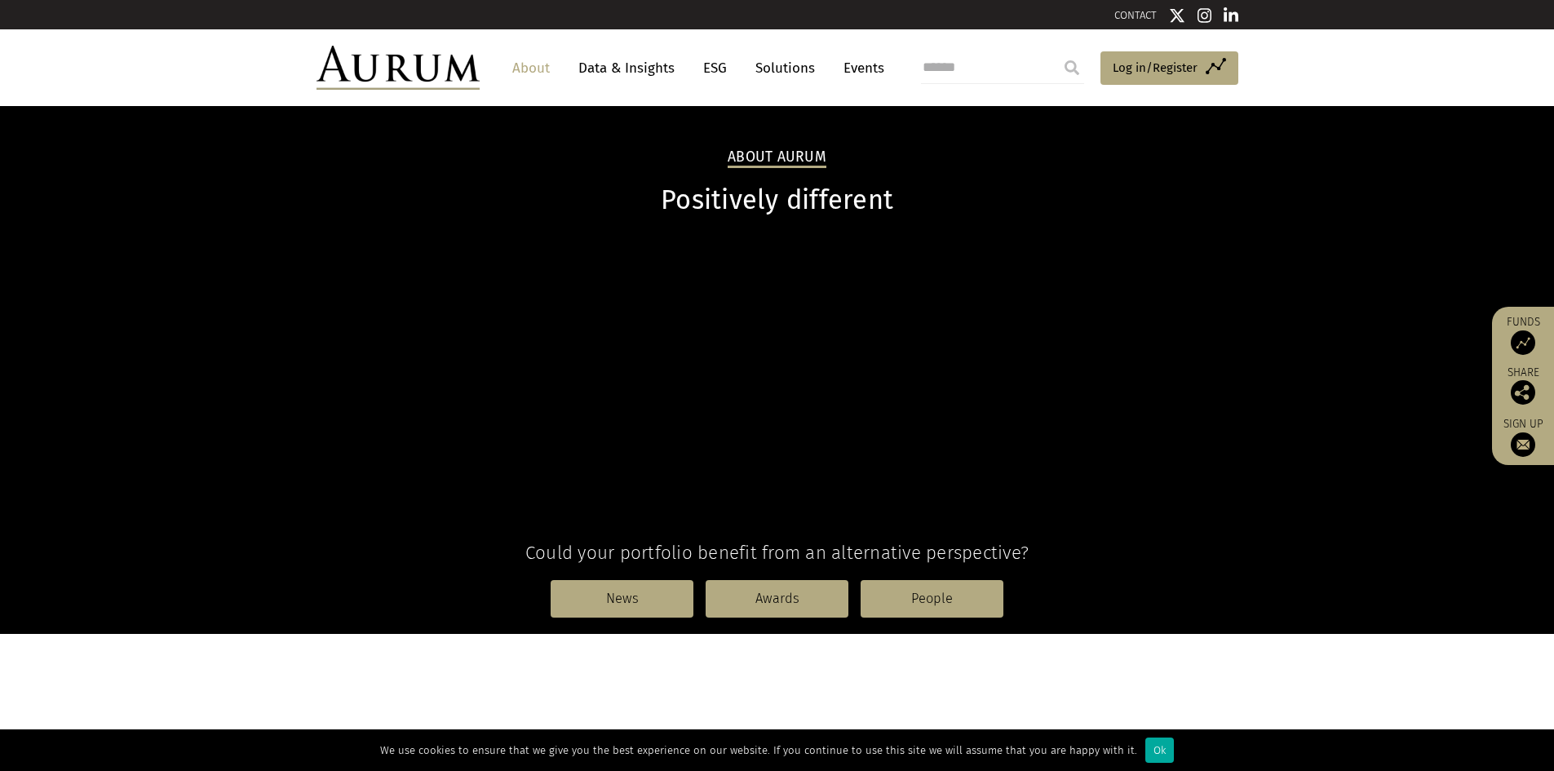 Image resolution: width=1554 pixels, height=771 pixels. Describe the element at coordinates (531, 68) in the screenshot. I see `a: About` at that location.